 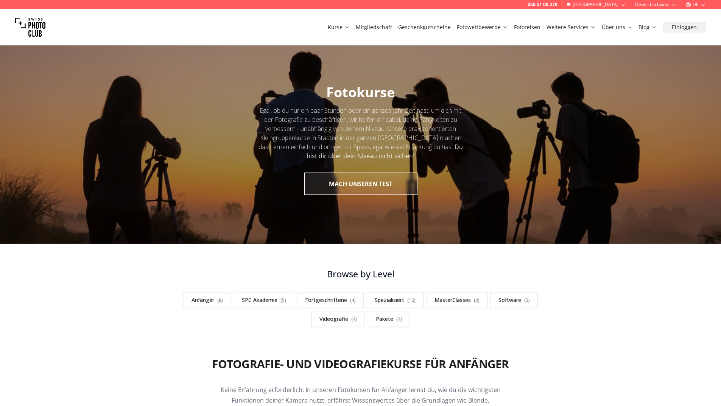 I want to click on div: Egal, ob du nur ein paar Stunden oder ein ganzes Jahr Zeit hast, um dich mit der Fotografie zu be..., so click(x=361, y=133).